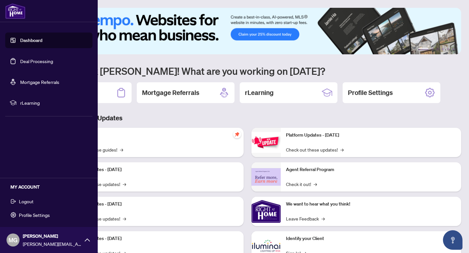  I want to click on p: Self-Help, so click(153, 135).